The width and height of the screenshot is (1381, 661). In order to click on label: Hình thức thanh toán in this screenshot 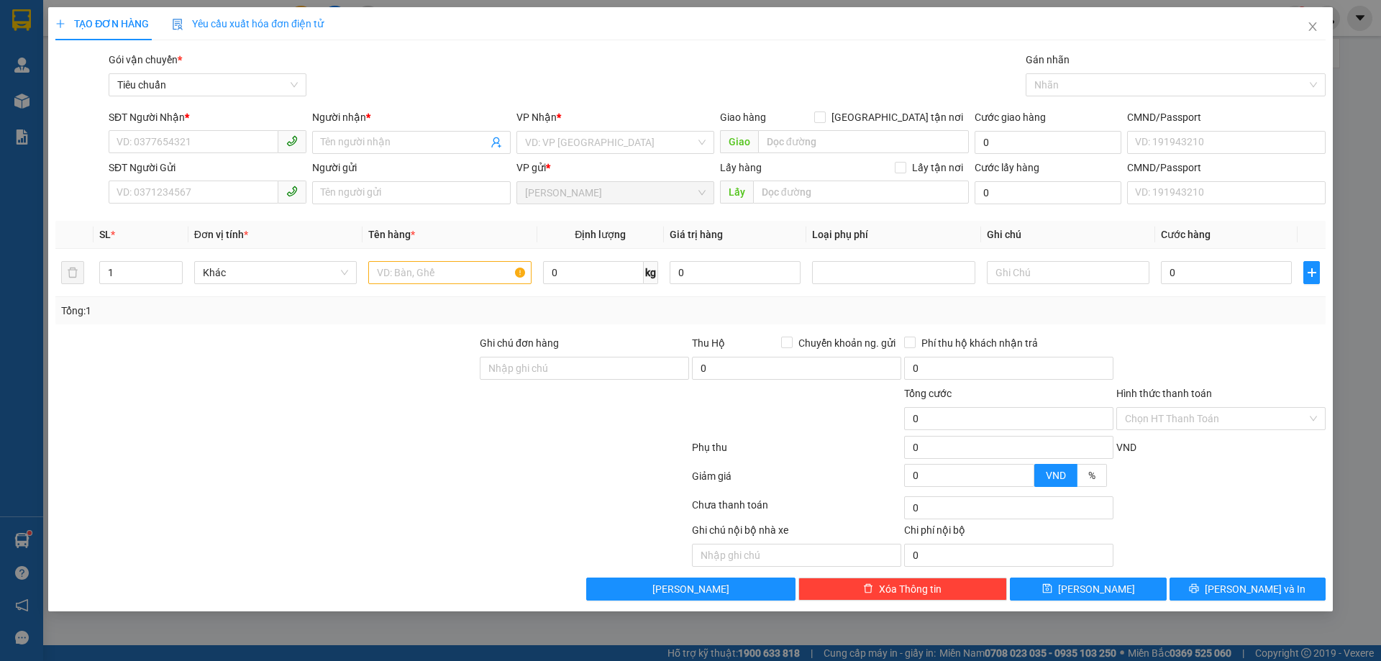, I will do `click(1164, 393)`.